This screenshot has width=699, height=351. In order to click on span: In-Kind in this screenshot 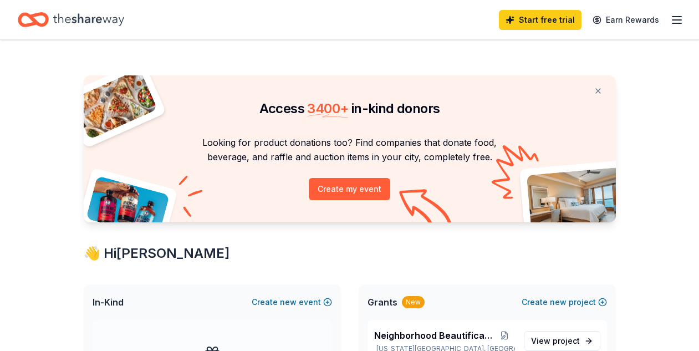, I will do `click(108, 302)`.